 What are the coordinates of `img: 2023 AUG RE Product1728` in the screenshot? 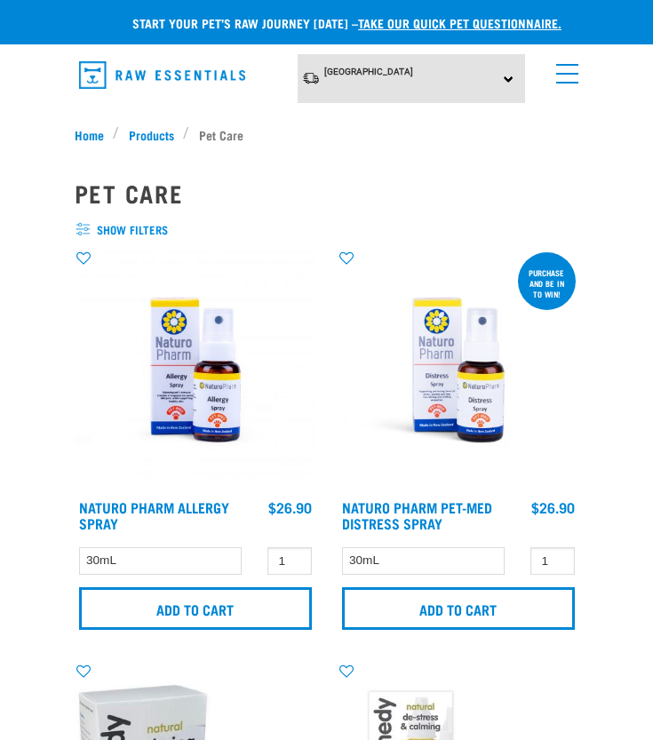 It's located at (195, 369).